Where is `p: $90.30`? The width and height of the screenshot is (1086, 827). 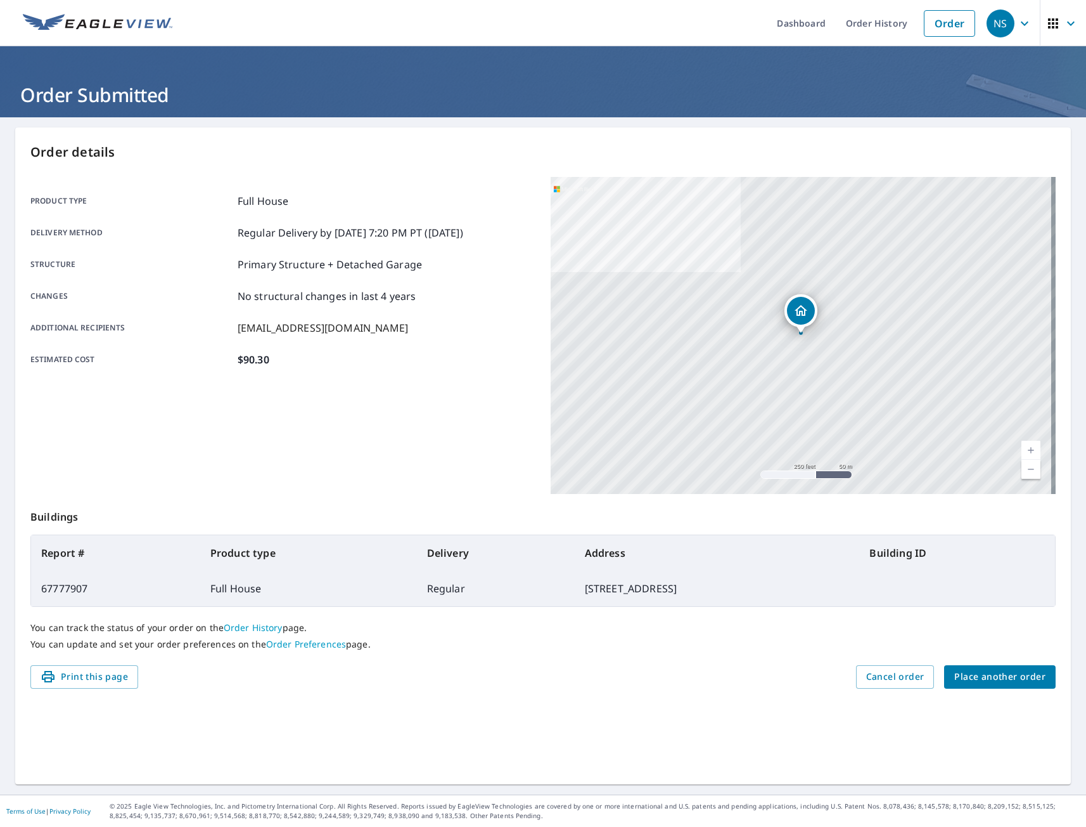
p: $90.30 is located at coordinates (254, 359).